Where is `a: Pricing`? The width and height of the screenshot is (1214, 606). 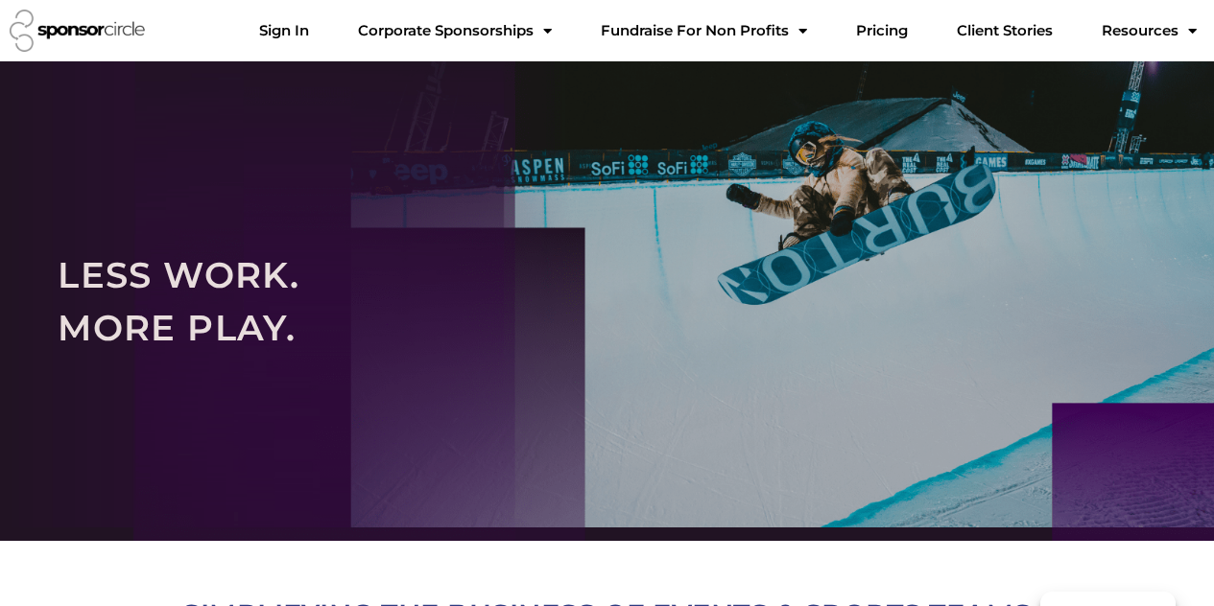 a: Pricing is located at coordinates (882, 31).